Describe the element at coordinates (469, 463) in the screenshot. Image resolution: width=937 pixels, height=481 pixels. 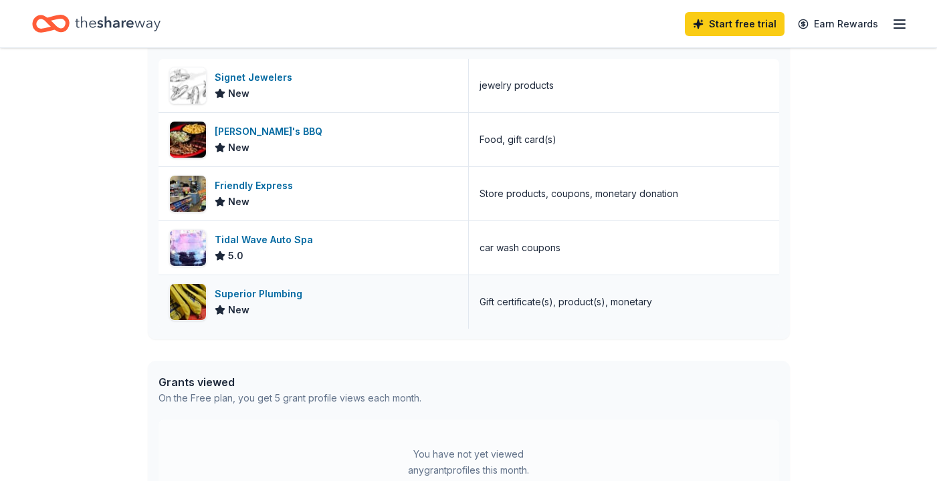
I see `div: You have not yet viewed any grant profiles this month.` at that location.